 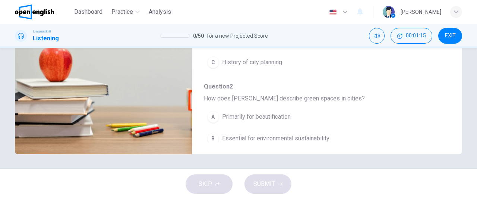 What do you see at coordinates (198, 36) in the screenshot?
I see `span: 0 / 50` at bounding box center [198, 36].